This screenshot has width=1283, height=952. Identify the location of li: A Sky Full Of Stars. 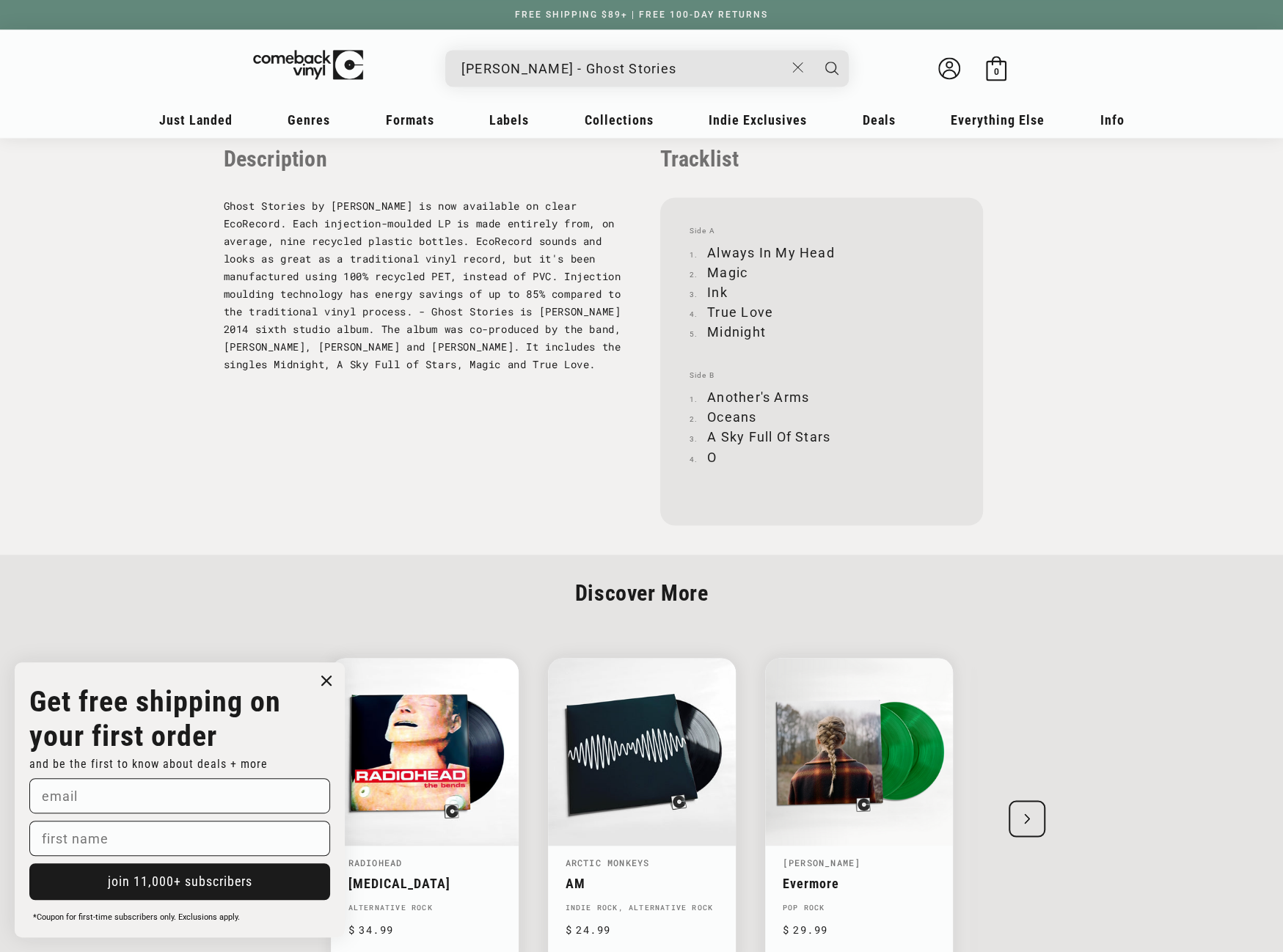
(822, 436).